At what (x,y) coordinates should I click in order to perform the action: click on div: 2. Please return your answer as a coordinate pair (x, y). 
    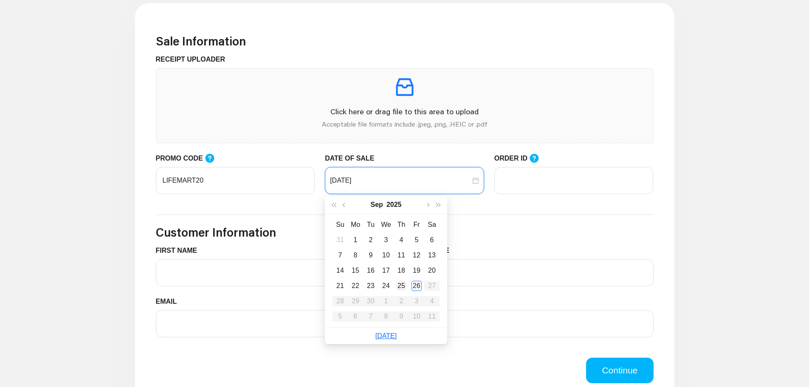
    Looking at the image, I should click on (371, 240).